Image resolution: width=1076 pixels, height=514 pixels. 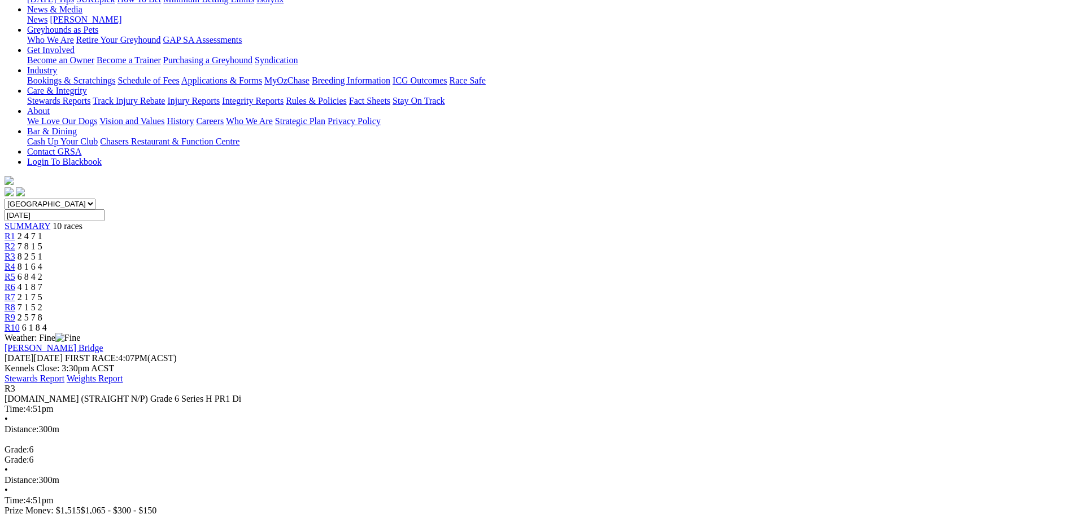 I want to click on a: R2, so click(x=10, y=246).